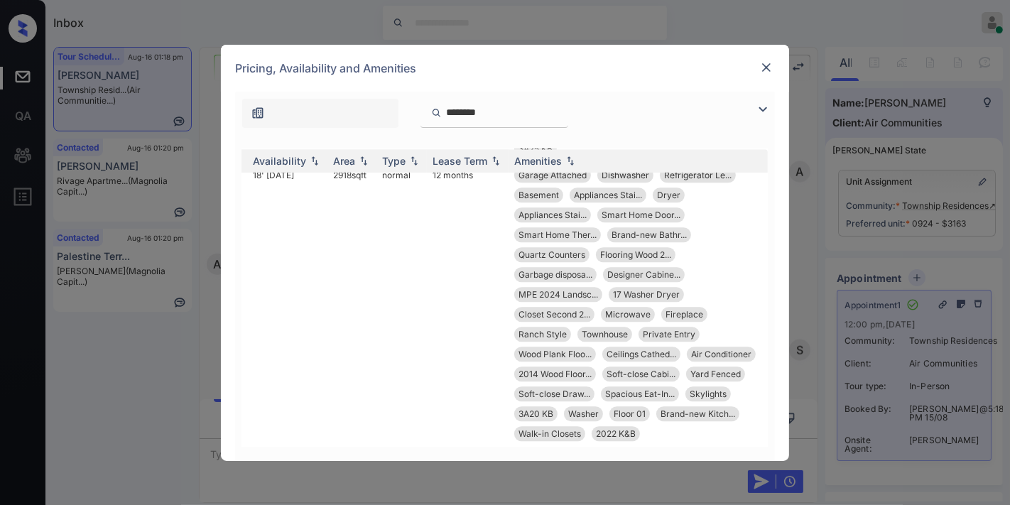  I want to click on span: Fireplace, so click(684, 314).